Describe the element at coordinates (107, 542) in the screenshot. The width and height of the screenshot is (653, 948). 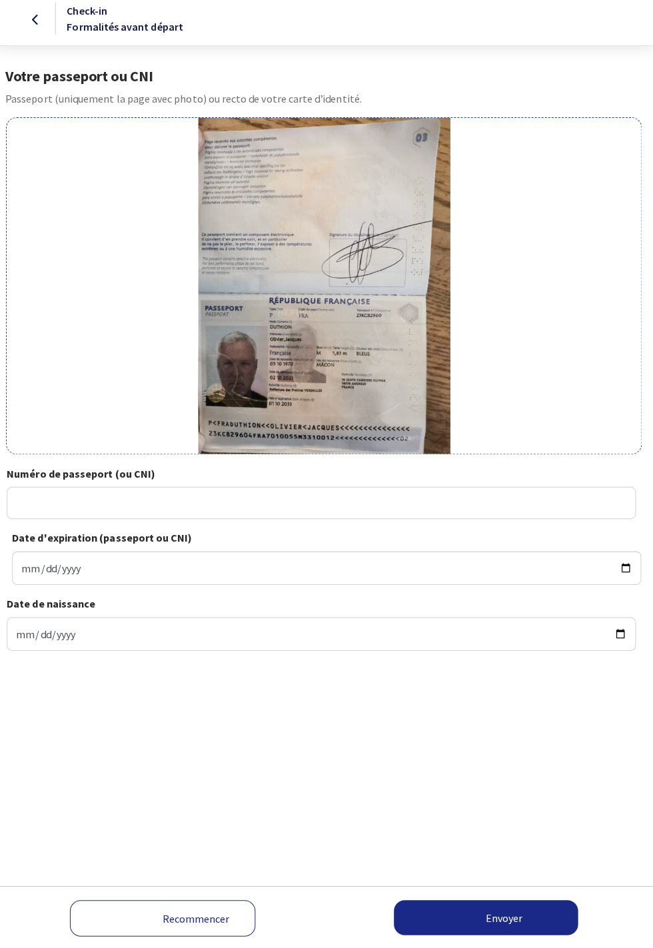
I see `strong: Date d'expiration (passeport ou CNI)` at that location.